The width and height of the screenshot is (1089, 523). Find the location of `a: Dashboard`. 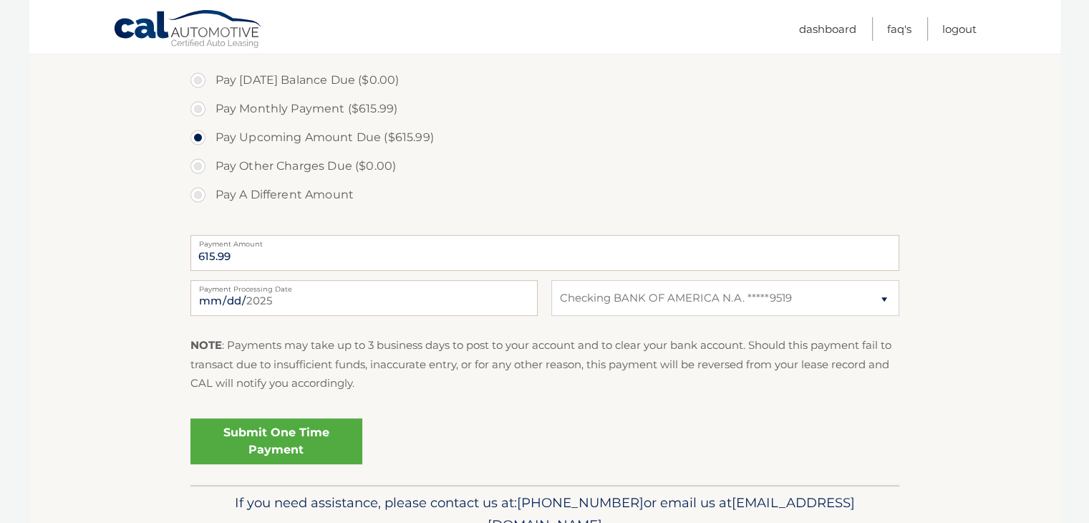

a: Dashboard is located at coordinates (828, 29).